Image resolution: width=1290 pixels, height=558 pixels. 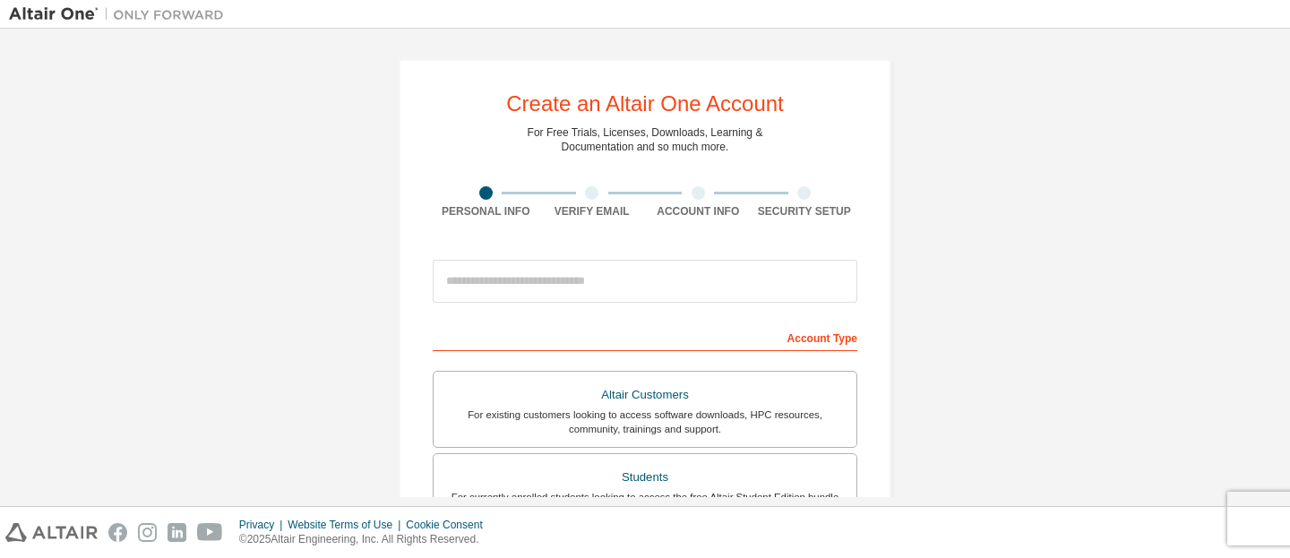 What do you see at coordinates (121, 14) in the screenshot?
I see `img: Altair One` at bounding box center [121, 14].